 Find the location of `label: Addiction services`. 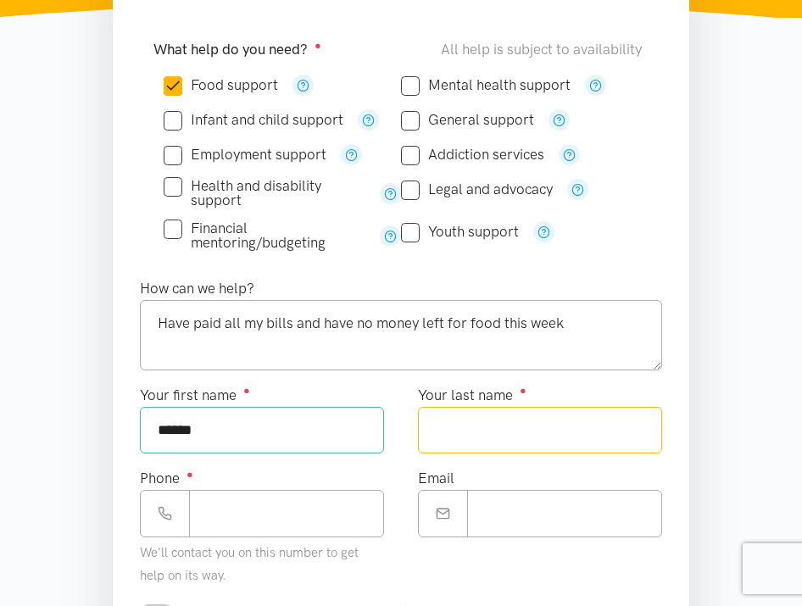

label: Addiction services is located at coordinates (472, 154).